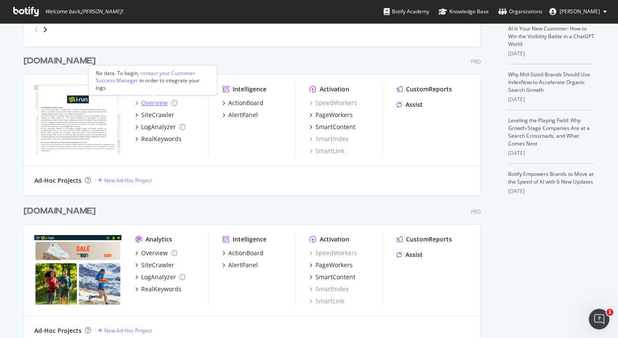  Describe the element at coordinates (520, 12) in the screenshot. I see `div: Organizations` at that location.